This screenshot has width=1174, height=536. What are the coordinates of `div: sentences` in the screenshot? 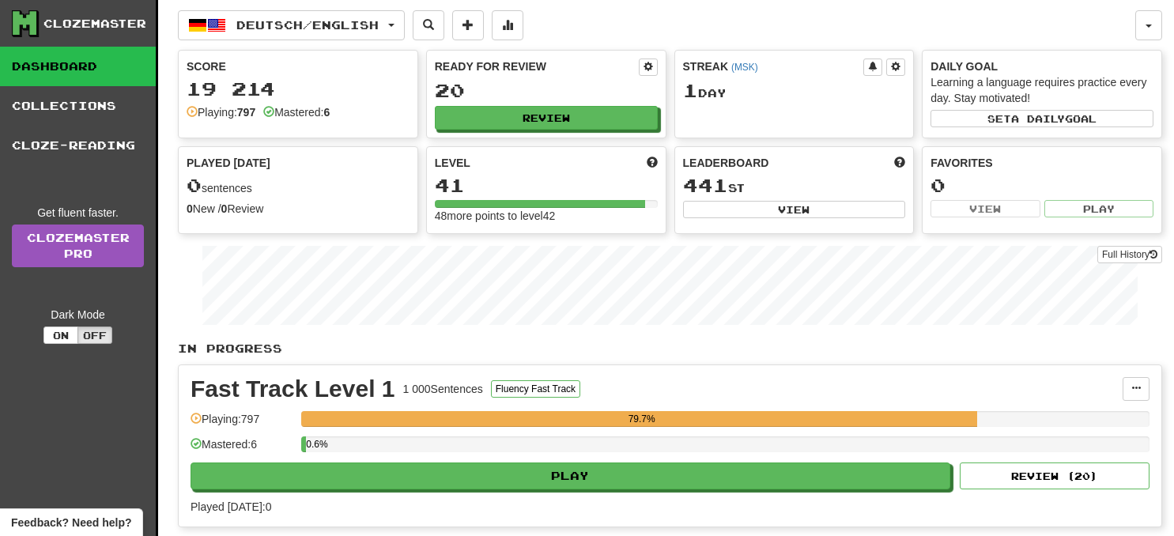 It's located at (298, 186).